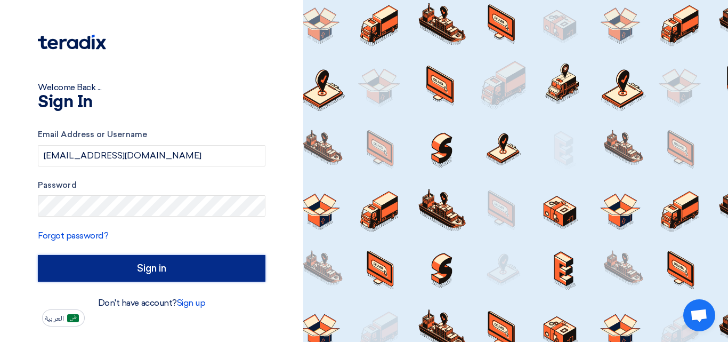 Image resolution: width=728 pixels, height=342 pixels. What do you see at coordinates (54, 318) in the screenshot?
I see `span: العربية` at bounding box center [54, 318].